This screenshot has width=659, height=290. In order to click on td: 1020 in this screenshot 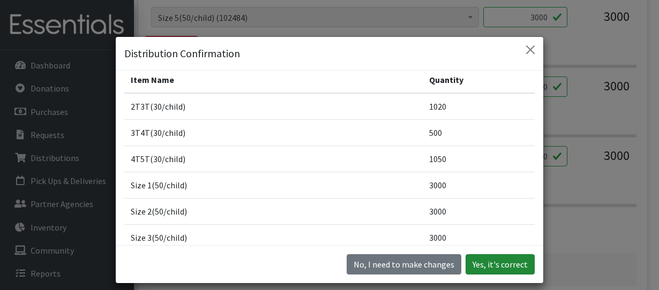, I will do `click(478, 107)`.